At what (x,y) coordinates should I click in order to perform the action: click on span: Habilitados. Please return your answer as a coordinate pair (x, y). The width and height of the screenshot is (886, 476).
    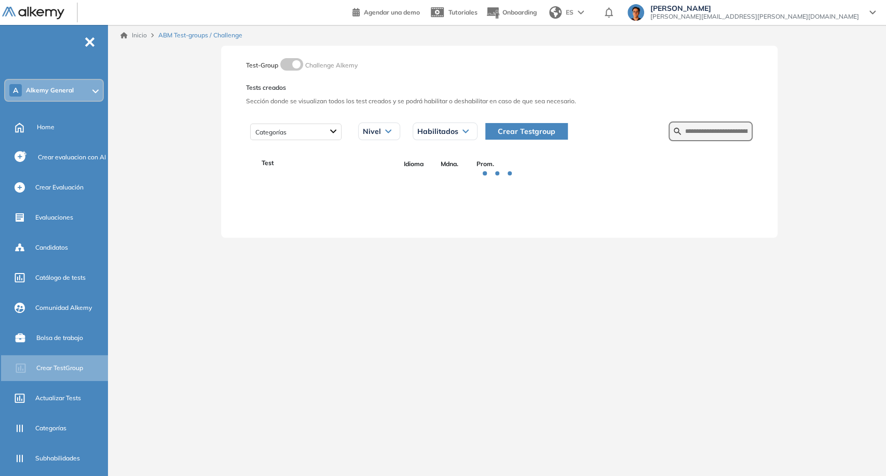
    Looking at the image, I should click on (438, 131).